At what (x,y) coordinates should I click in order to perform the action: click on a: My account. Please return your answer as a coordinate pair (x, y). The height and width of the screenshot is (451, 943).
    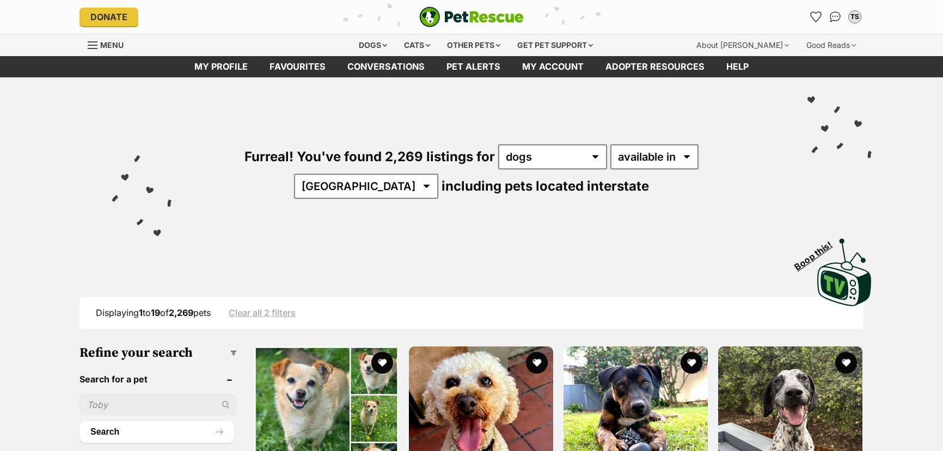
    Looking at the image, I should click on (552, 66).